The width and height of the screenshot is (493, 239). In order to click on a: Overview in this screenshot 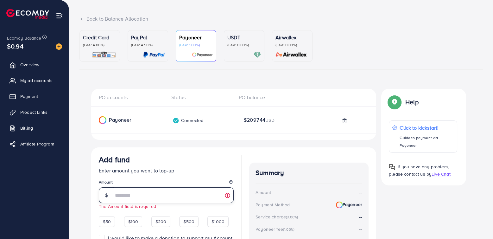, I will do `click(35, 65)`.